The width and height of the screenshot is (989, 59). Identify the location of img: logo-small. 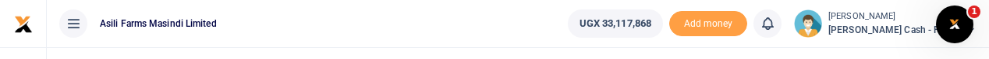
(23, 24).